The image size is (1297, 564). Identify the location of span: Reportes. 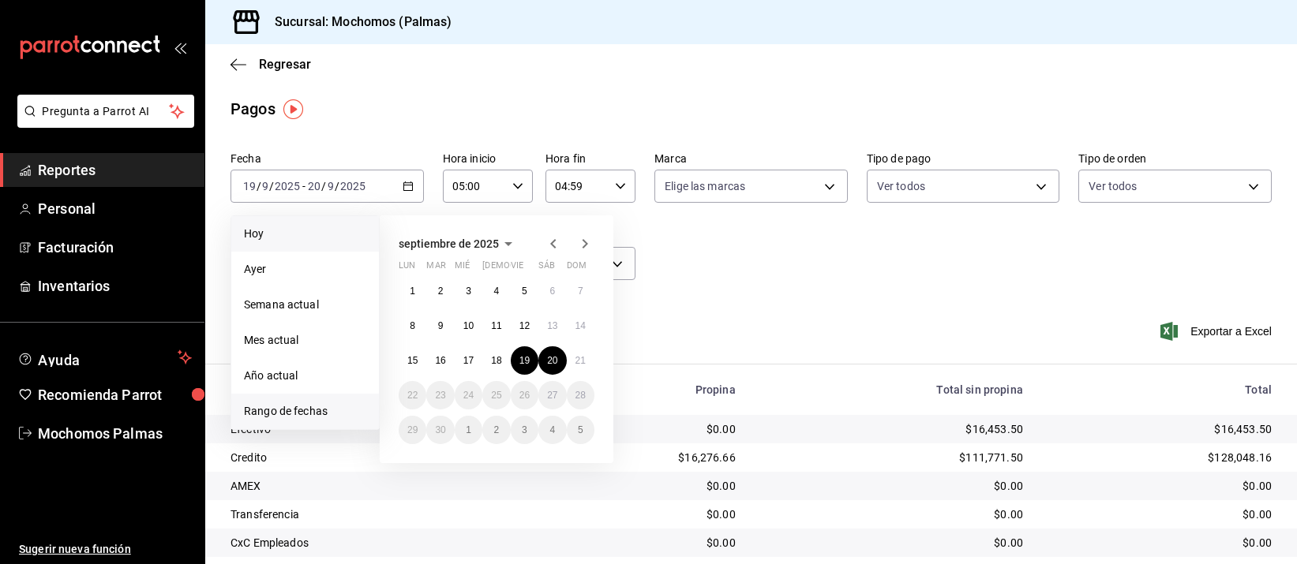
(114, 170).